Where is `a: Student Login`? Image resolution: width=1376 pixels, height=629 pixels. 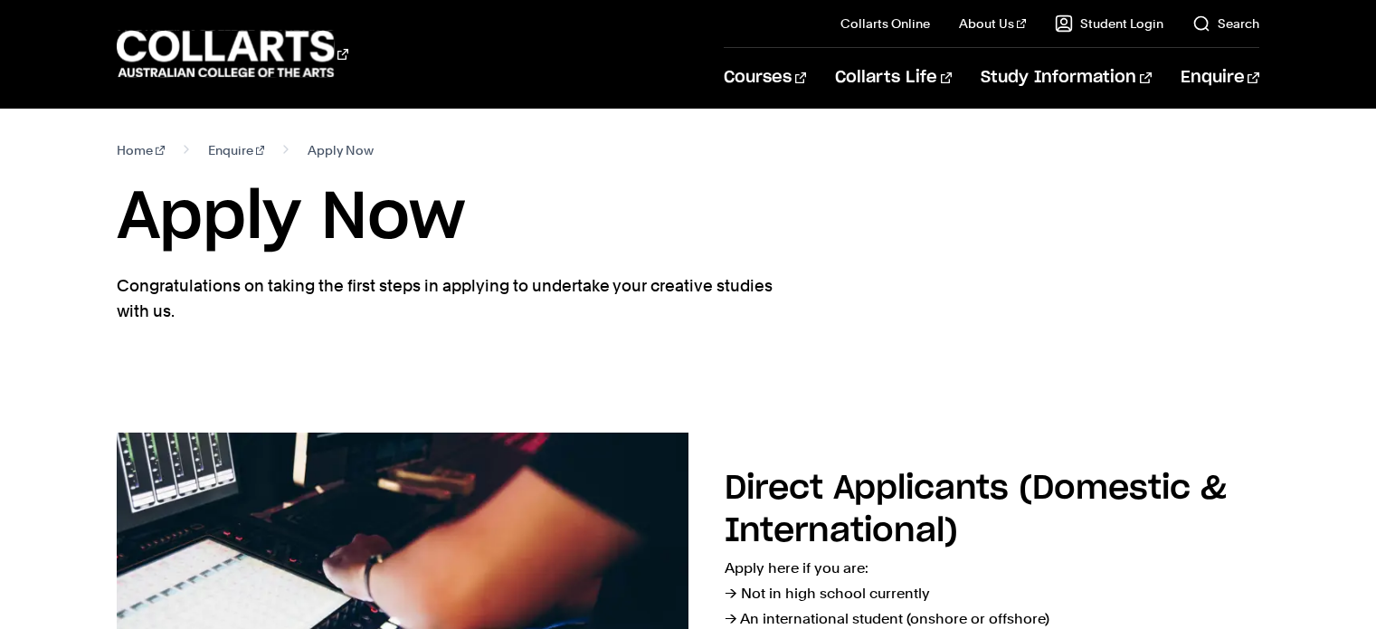
a: Student Login is located at coordinates (1109, 24).